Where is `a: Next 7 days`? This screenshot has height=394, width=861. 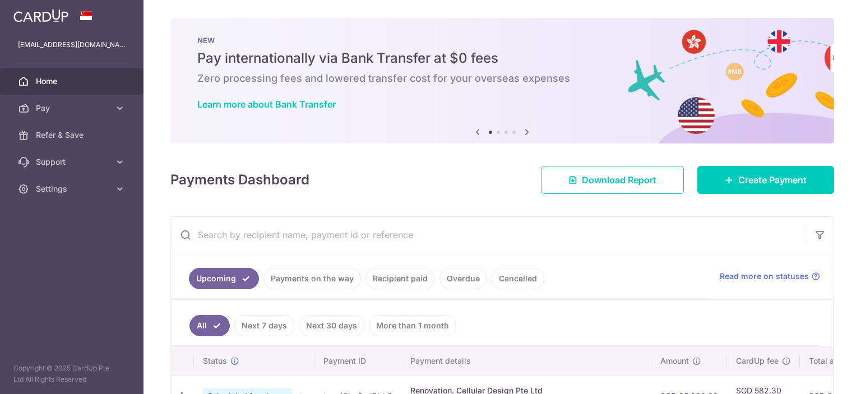
a: Next 7 days is located at coordinates (264, 326).